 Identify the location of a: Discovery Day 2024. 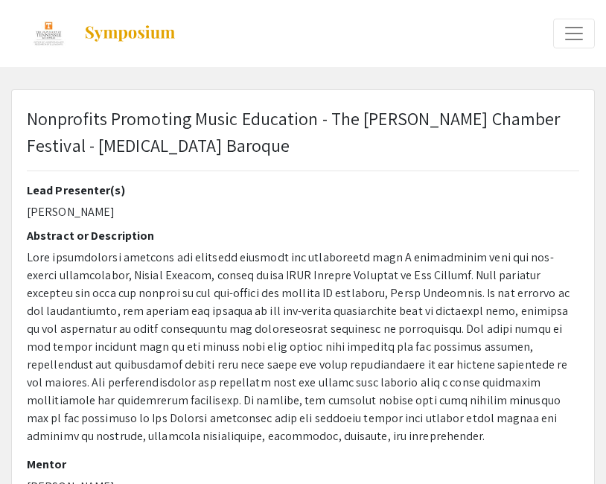
(94, 33).